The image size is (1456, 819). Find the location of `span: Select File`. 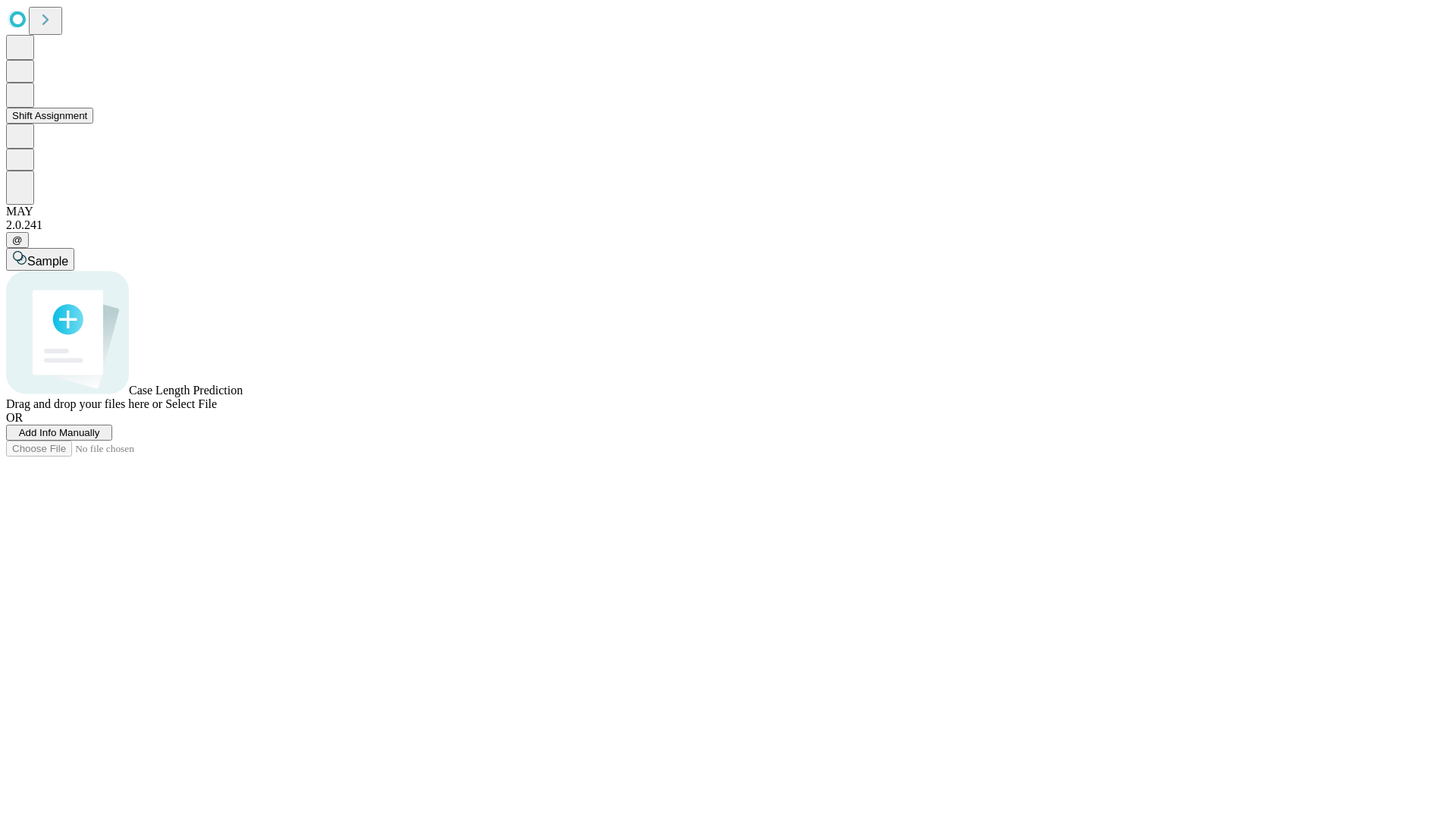

span: Select File is located at coordinates (191, 404).